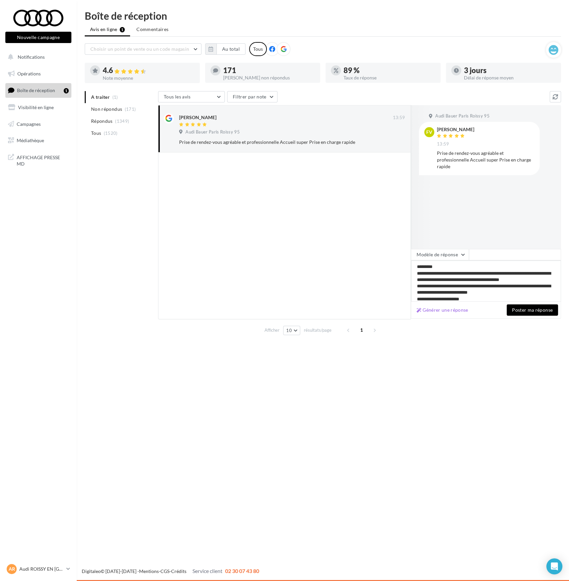 The image size is (569, 581). What do you see at coordinates (179, 571) in the screenshot?
I see `a: Crédits` at bounding box center [179, 571].